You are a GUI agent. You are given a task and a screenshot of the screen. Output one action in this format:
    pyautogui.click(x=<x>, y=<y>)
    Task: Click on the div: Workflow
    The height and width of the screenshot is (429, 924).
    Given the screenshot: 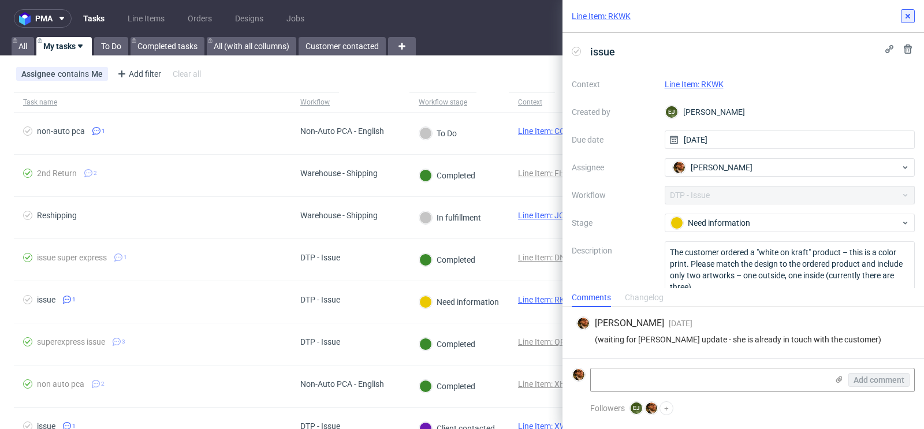 What is the action you would take?
    pyautogui.click(x=315, y=102)
    